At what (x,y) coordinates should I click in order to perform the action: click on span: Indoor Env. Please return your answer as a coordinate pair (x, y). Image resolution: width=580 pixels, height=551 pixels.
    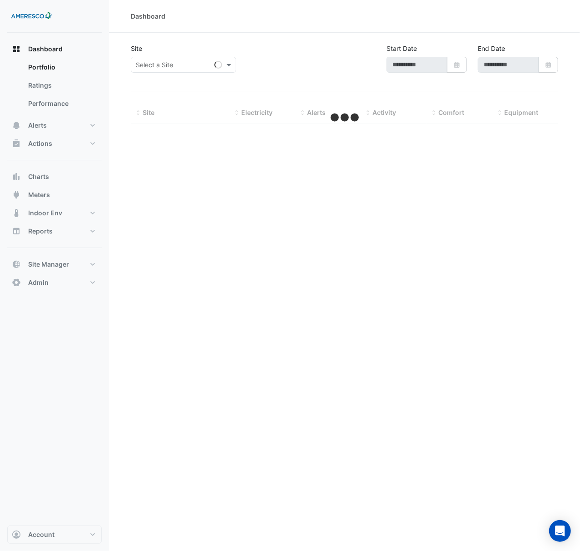
    Looking at the image, I should click on (45, 213).